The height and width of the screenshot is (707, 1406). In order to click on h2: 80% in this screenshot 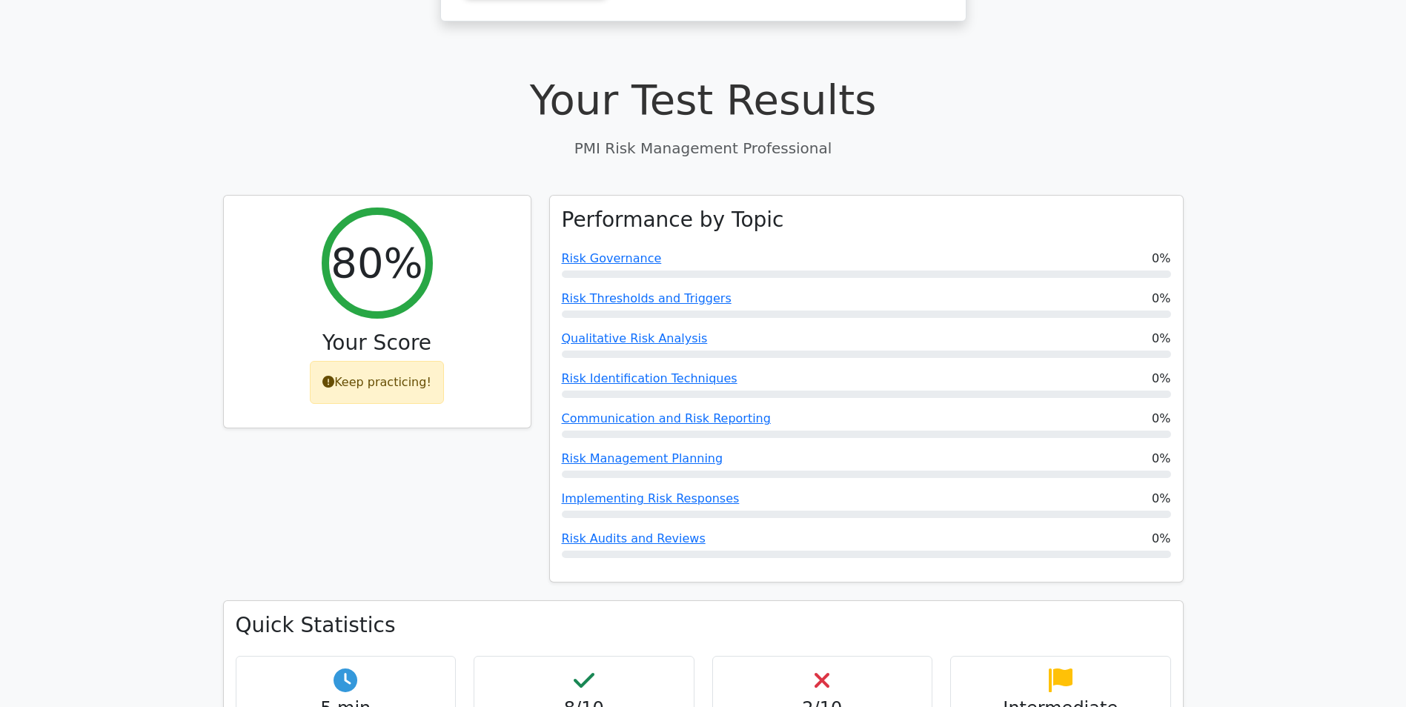, I will do `click(376, 262)`.